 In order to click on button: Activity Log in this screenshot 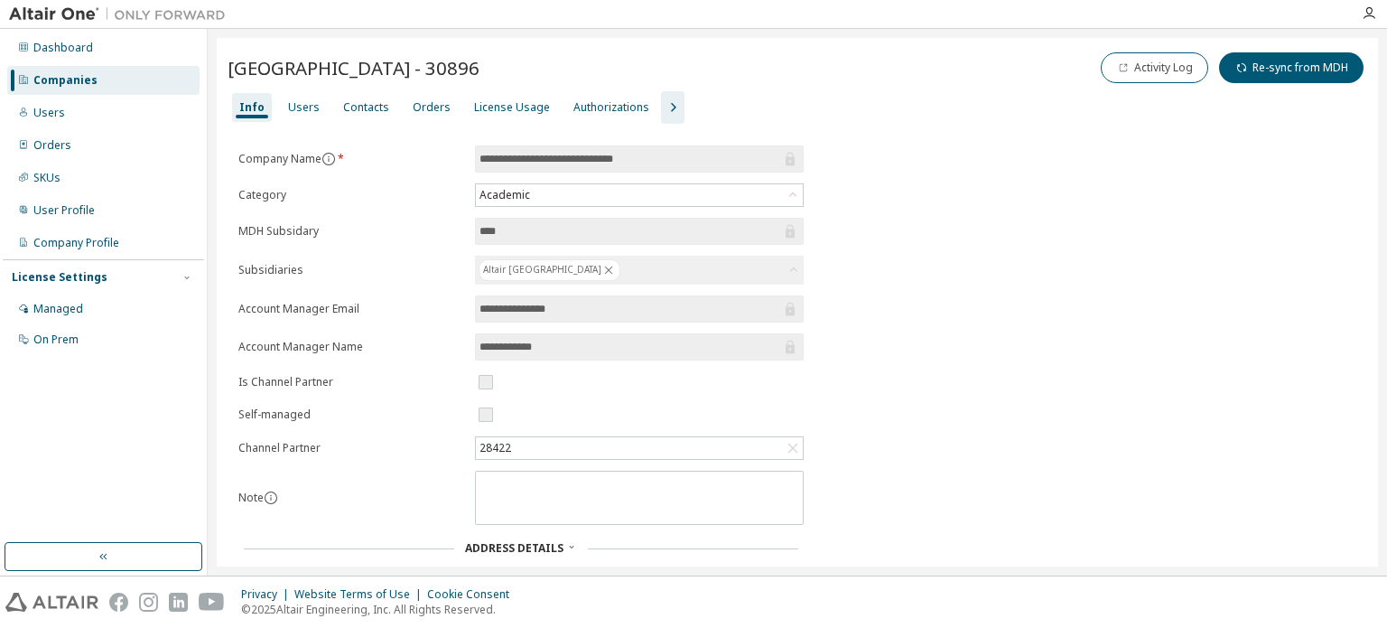, I will do `click(1154, 68)`.